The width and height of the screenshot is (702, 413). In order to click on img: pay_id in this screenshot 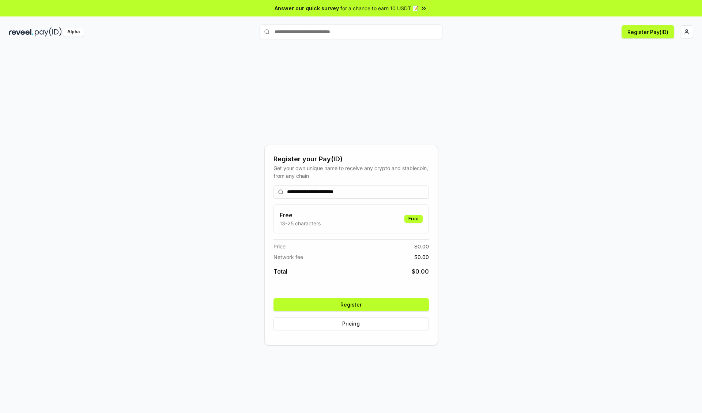, I will do `click(48, 32)`.